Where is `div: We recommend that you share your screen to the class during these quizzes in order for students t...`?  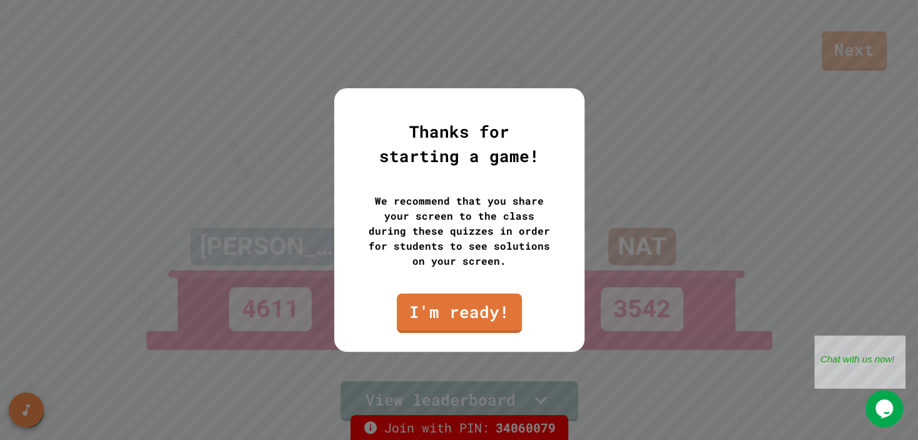 div: We recommend that you share your screen to the class during these quizzes in order for students t... is located at coordinates (459, 231).